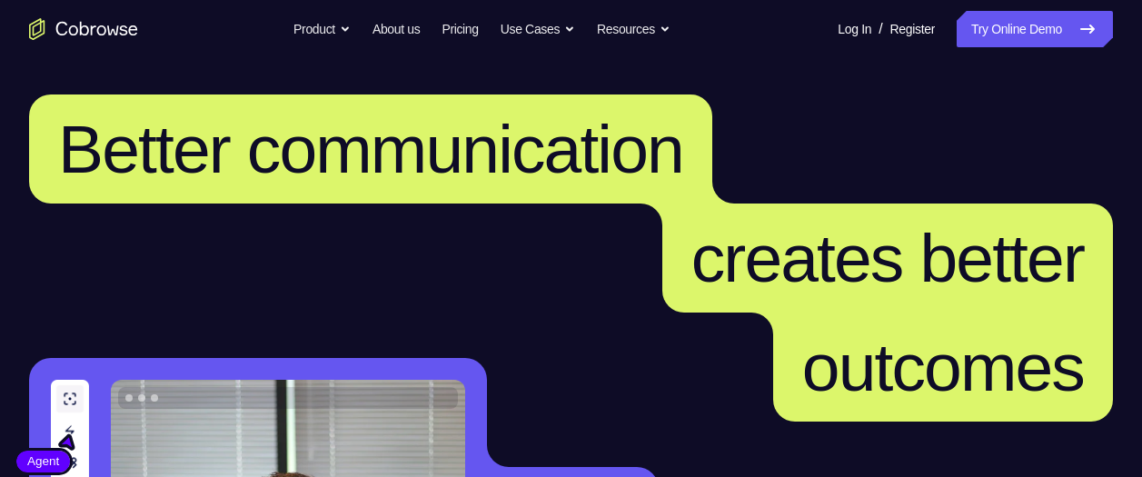  Describe the element at coordinates (460, 29) in the screenshot. I see `a: Pricing` at that location.